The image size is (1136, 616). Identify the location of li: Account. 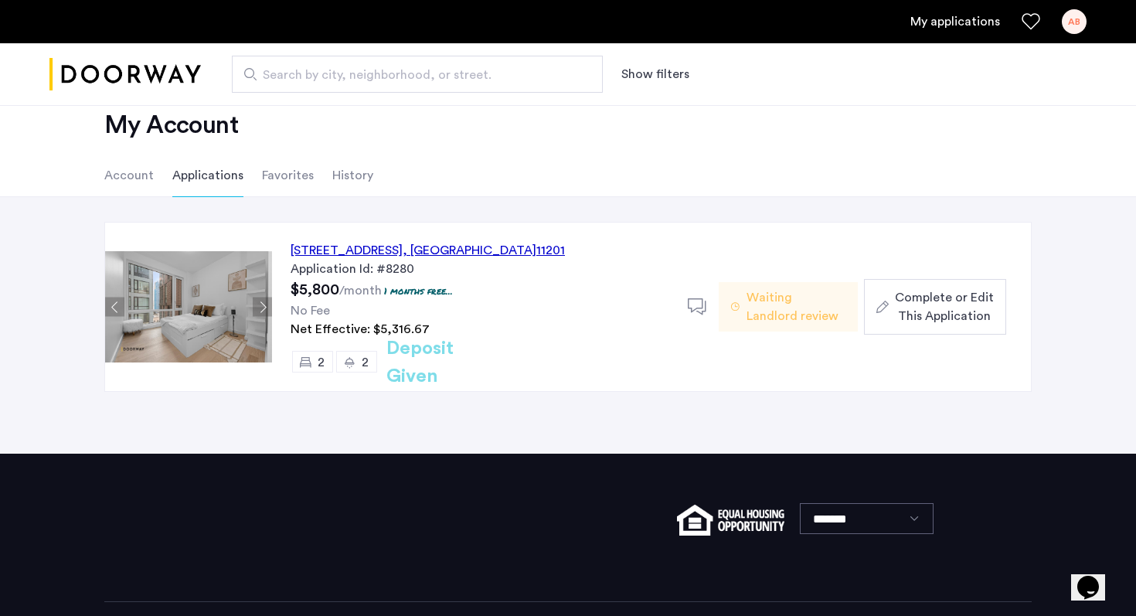
(129, 175).